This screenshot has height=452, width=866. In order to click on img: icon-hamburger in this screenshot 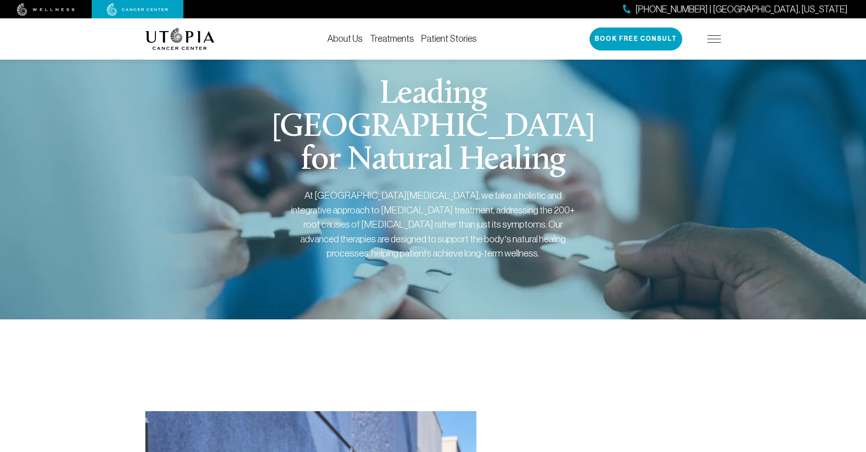, I will do `click(715, 39)`.